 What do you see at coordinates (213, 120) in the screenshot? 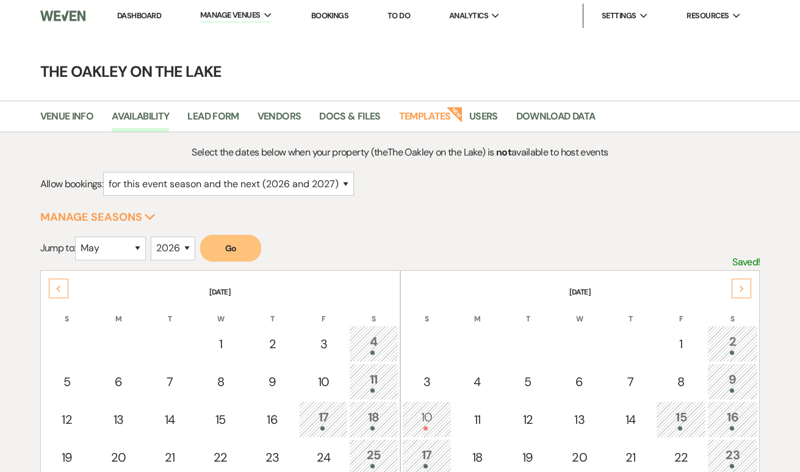
I see `a: Lead Form` at bounding box center [213, 120].